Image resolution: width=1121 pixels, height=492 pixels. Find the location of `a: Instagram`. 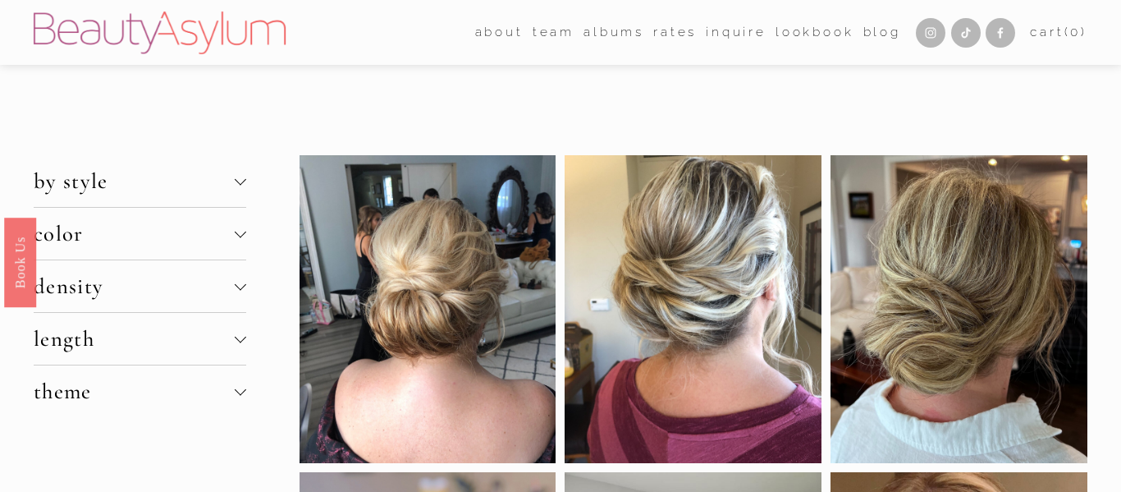

a: Instagram is located at coordinates (931, 33).